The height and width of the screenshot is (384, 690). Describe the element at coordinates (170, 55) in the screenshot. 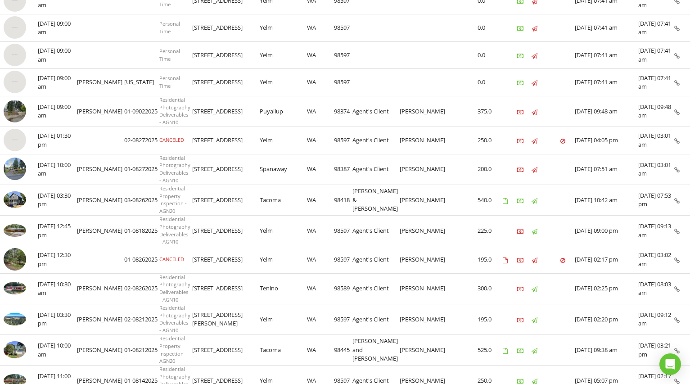

I see `span: Personal Time` at that location.